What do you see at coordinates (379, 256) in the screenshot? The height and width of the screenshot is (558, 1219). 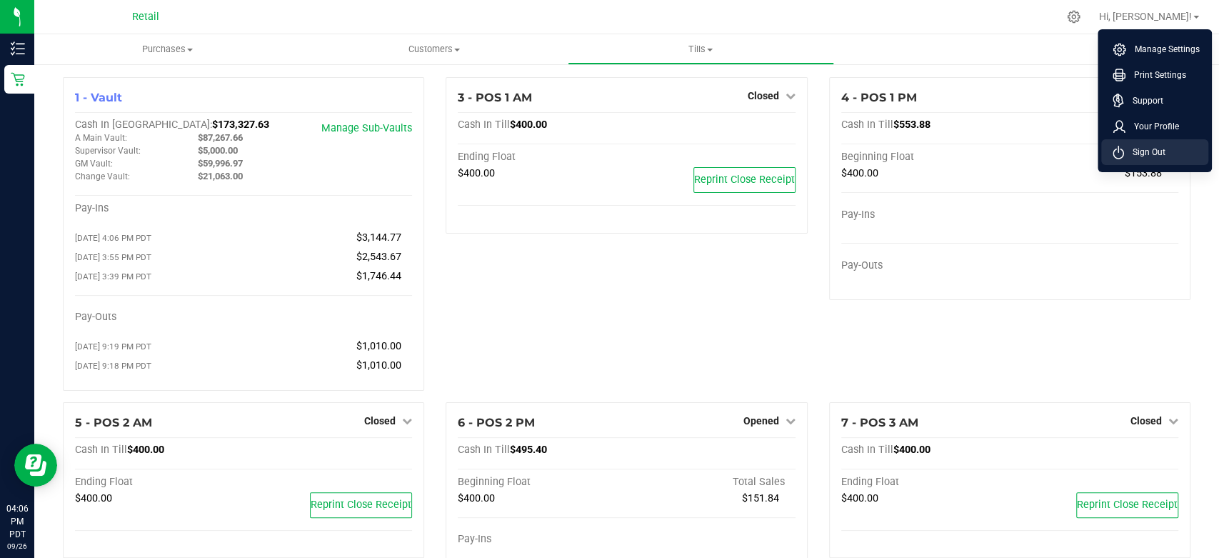 I see `span: $2,543.67` at bounding box center [379, 256].